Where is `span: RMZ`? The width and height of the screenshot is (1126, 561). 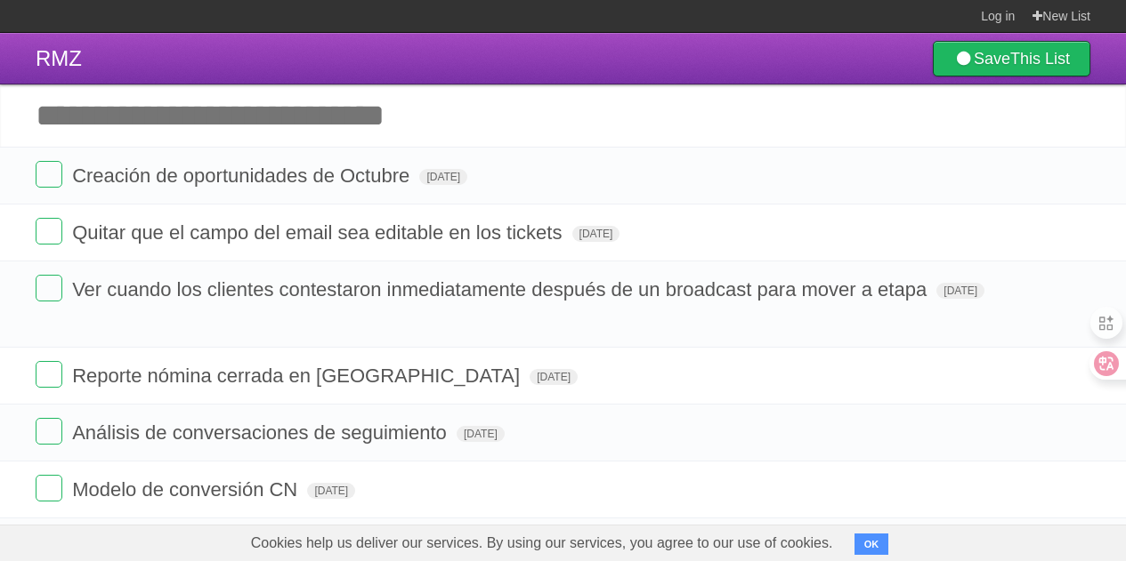
span: RMZ is located at coordinates (59, 58).